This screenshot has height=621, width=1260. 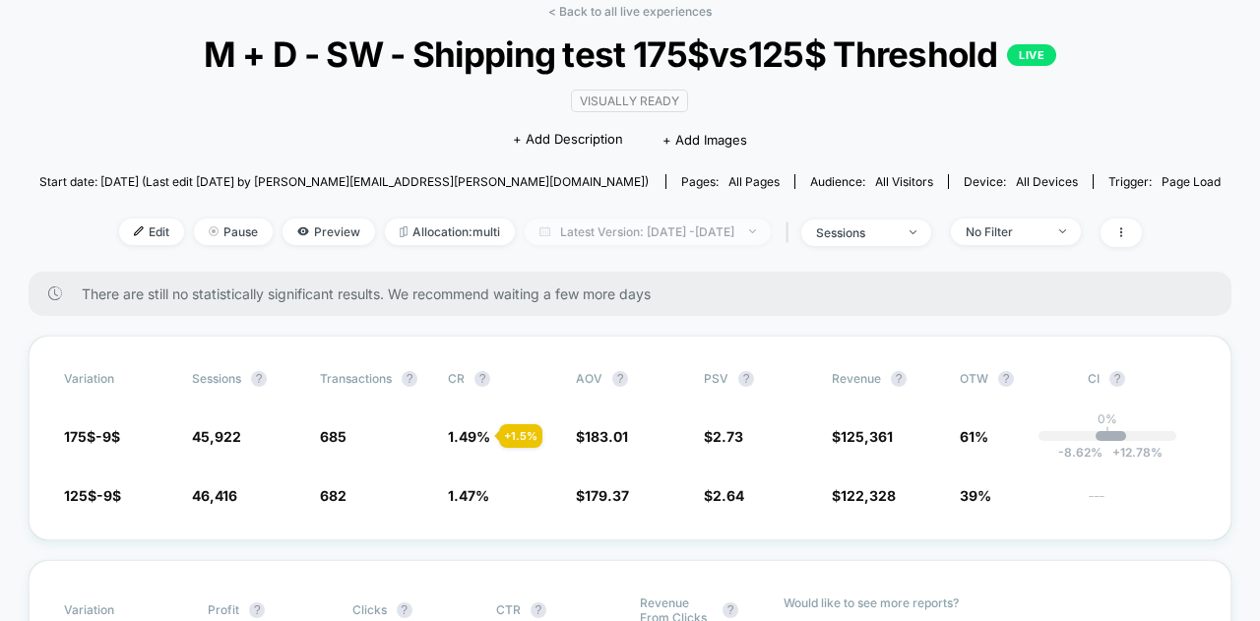 What do you see at coordinates (1165, 181) in the screenshot?
I see `div: Trigger:` at bounding box center [1165, 181].